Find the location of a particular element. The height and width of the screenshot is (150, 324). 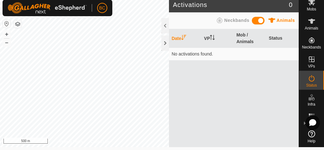

span: Watering Points is located at coordinates (291, 130).